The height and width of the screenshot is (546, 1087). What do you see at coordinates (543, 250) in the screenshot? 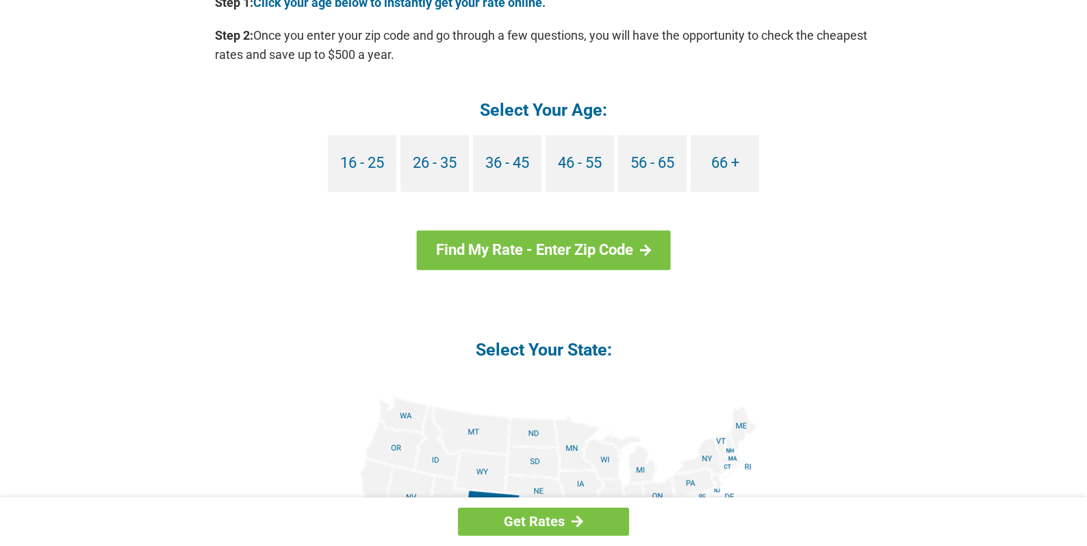
I see `a: Find My Rate - Enter Zip Code` at bounding box center [543, 250].